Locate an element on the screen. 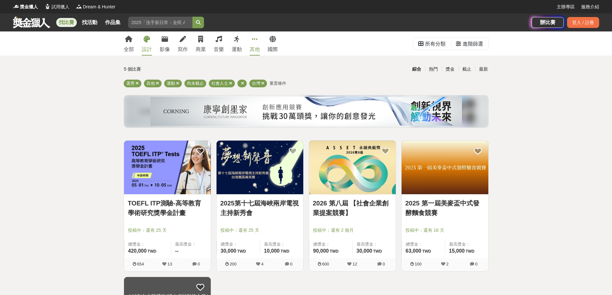 Image resolution: width=612 pixels, height=295 pixels. a: 辦比賽 is located at coordinates (548, 23).